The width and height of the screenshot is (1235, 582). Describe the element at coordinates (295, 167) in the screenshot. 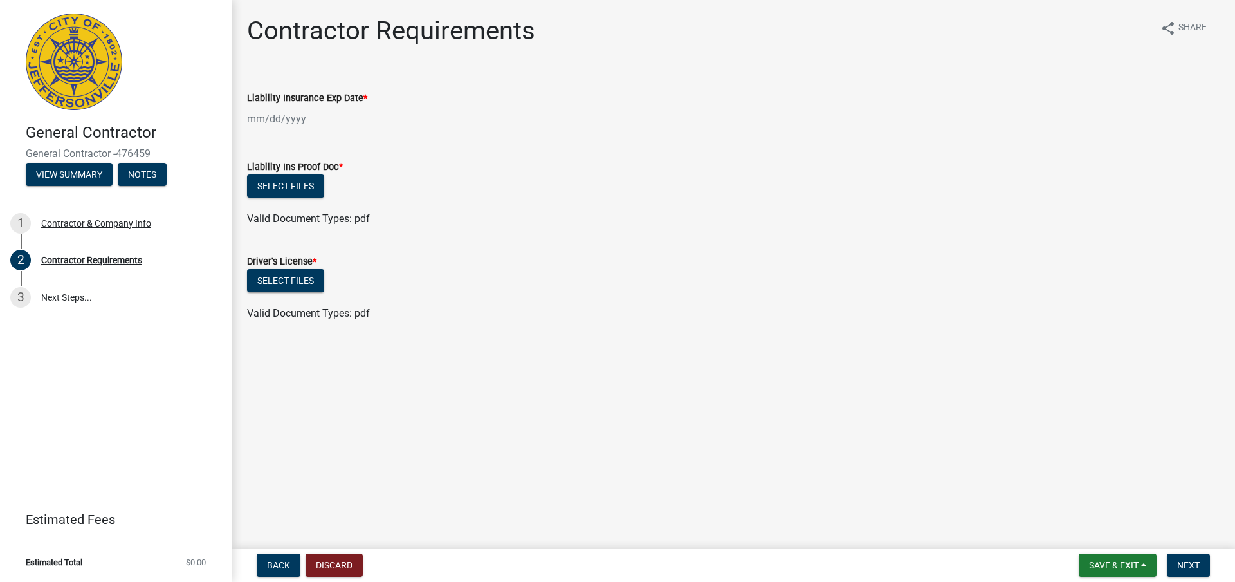

I see `label: Liability Ins Proof Doc` at that location.